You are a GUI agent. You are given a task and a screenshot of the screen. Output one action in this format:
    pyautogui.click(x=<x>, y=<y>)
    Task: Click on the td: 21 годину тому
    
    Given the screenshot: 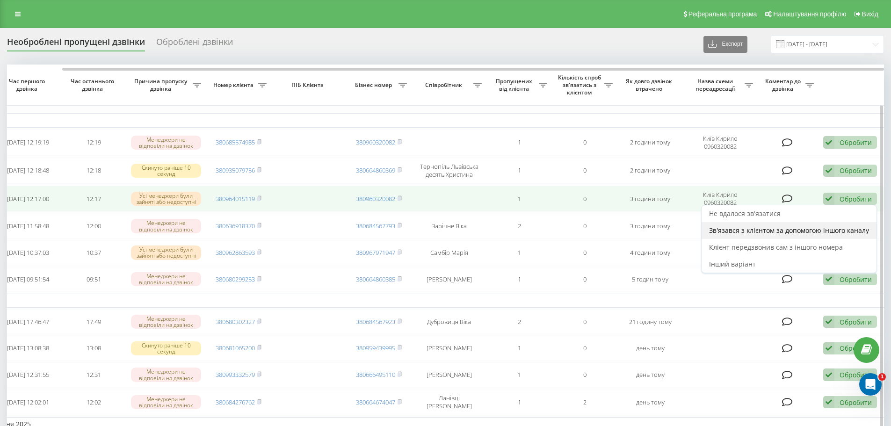 What is the action you would take?
    pyautogui.click(x=650, y=322)
    